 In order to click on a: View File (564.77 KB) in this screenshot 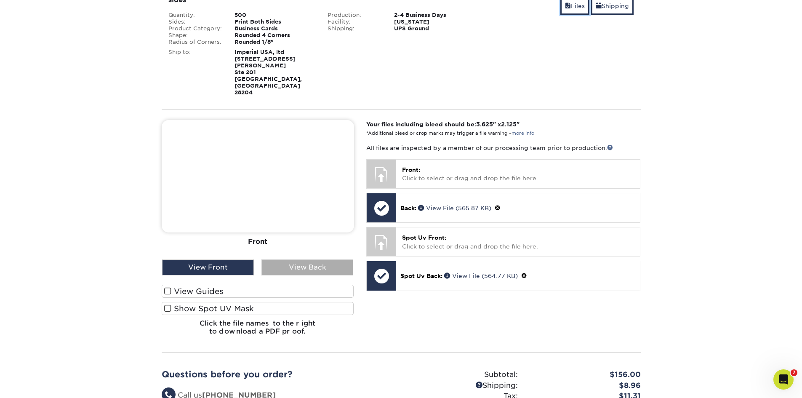, I will do `click(481, 276)`.